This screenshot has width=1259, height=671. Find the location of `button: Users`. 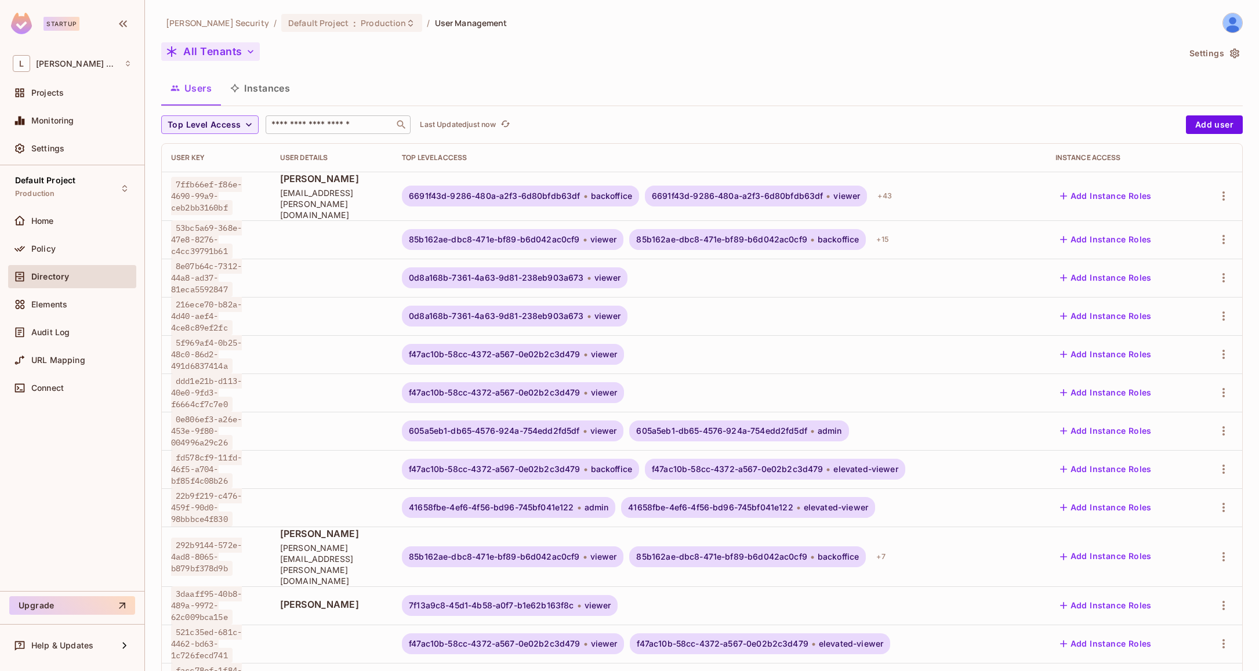

button: Users is located at coordinates (191, 88).